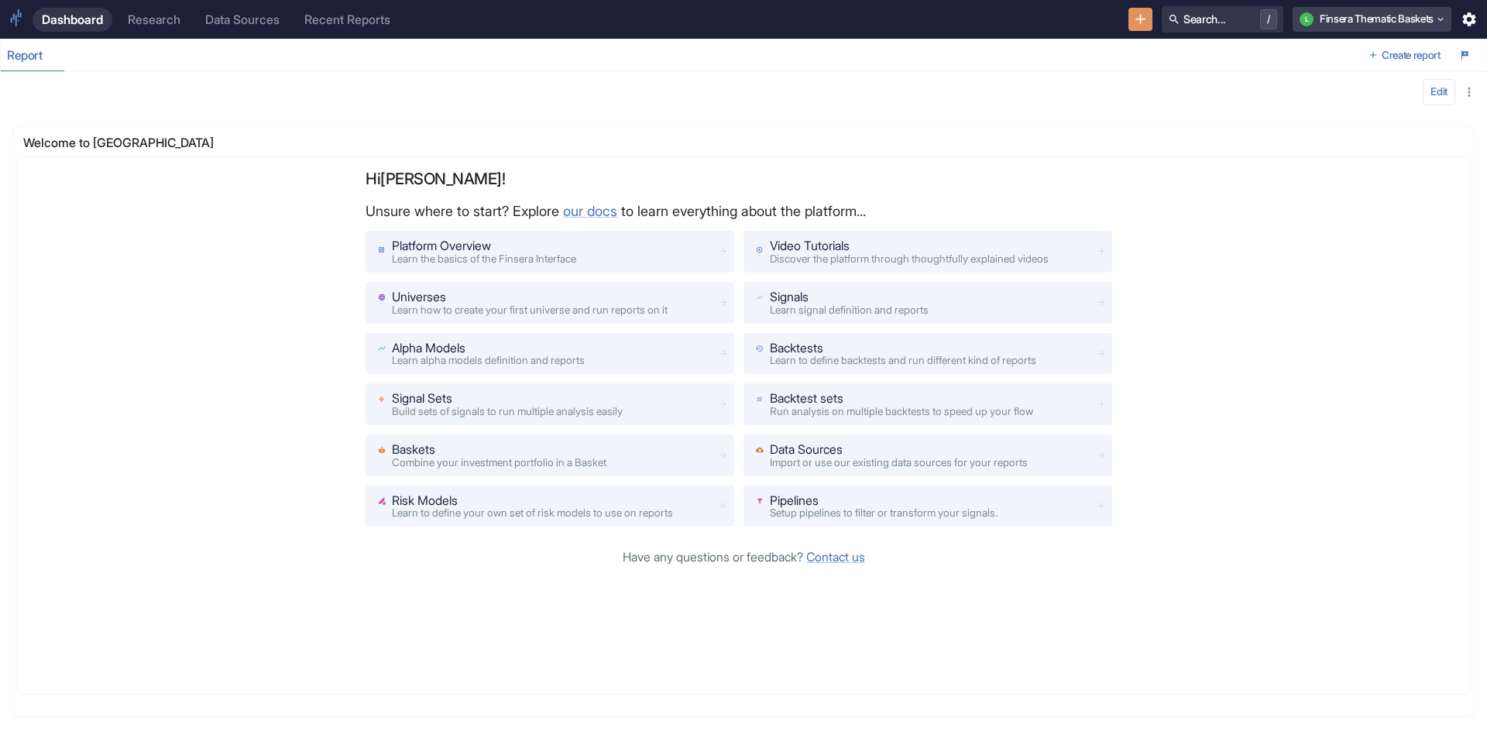  What do you see at coordinates (928, 252) in the screenshot?
I see `a: Video TutorialsDiscover the platform through thoughtfully explained videos` at bounding box center [928, 252].